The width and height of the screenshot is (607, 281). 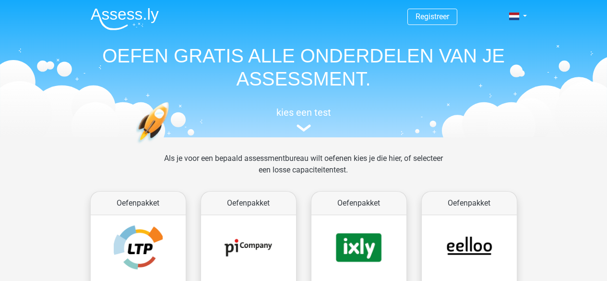 What do you see at coordinates (304, 128) in the screenshot?
I see `img: assessment` at bounding box center [304, 128].